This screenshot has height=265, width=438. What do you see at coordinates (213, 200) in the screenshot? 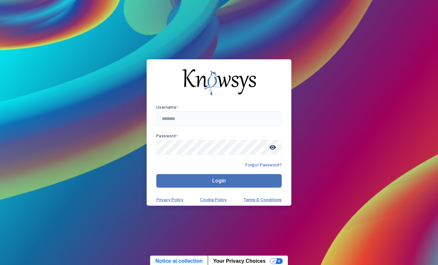
I see `a: Cookie Policy` at bounding box center [213, 200].